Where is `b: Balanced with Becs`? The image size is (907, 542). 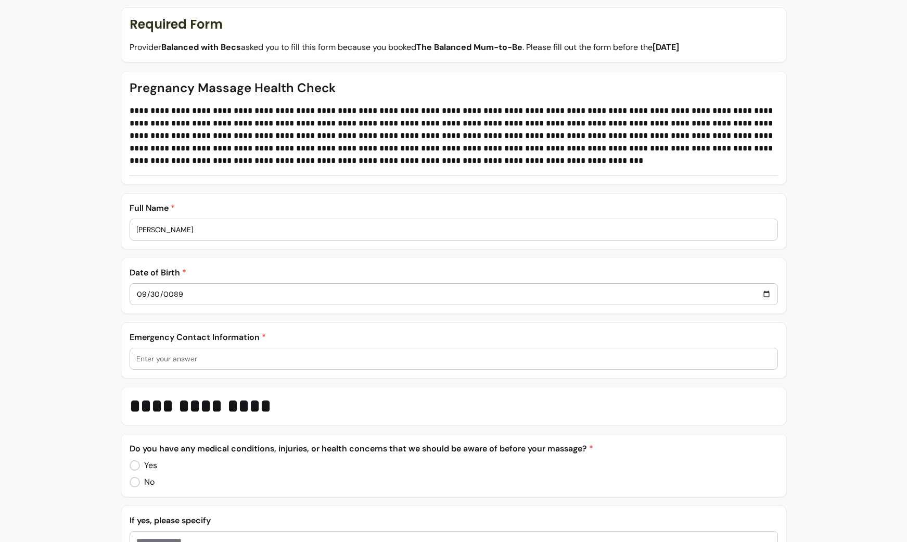
b: Balanced with Becs is located at coordinates (201, 47).